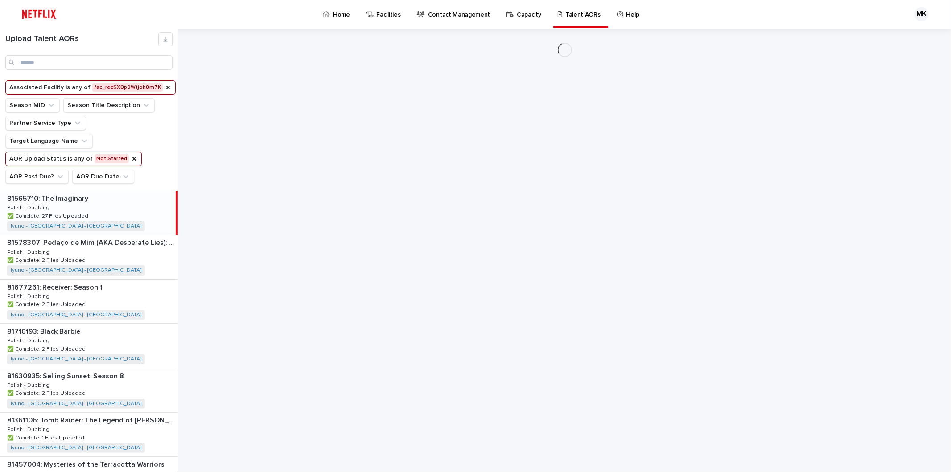 Image resolution: width=951 pixels, height=472 pixels. Describe the element at coordinates (39, 14) in the screenshot. I see `img: ifQbXi3ZQGMSEF7WDB7W` at that location.